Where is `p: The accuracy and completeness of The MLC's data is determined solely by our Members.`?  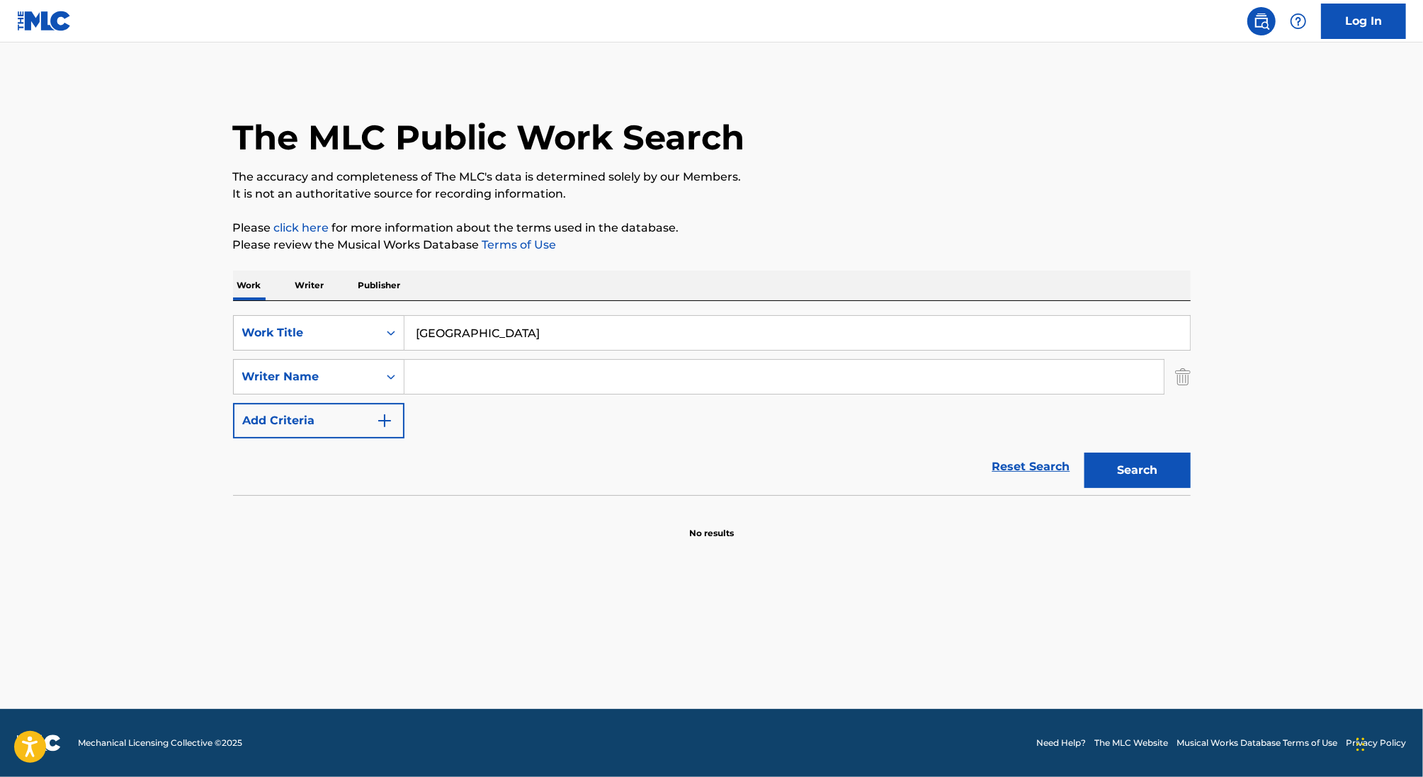 p: The accuracy and completeness of The MLC's data is determined solely by our Members. is located at coordinates (712, 177).